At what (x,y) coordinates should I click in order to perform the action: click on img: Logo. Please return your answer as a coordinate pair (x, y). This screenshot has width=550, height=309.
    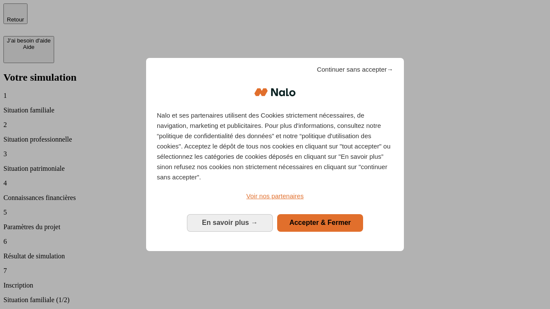
    Looking at the image, I should click on (275, 92).